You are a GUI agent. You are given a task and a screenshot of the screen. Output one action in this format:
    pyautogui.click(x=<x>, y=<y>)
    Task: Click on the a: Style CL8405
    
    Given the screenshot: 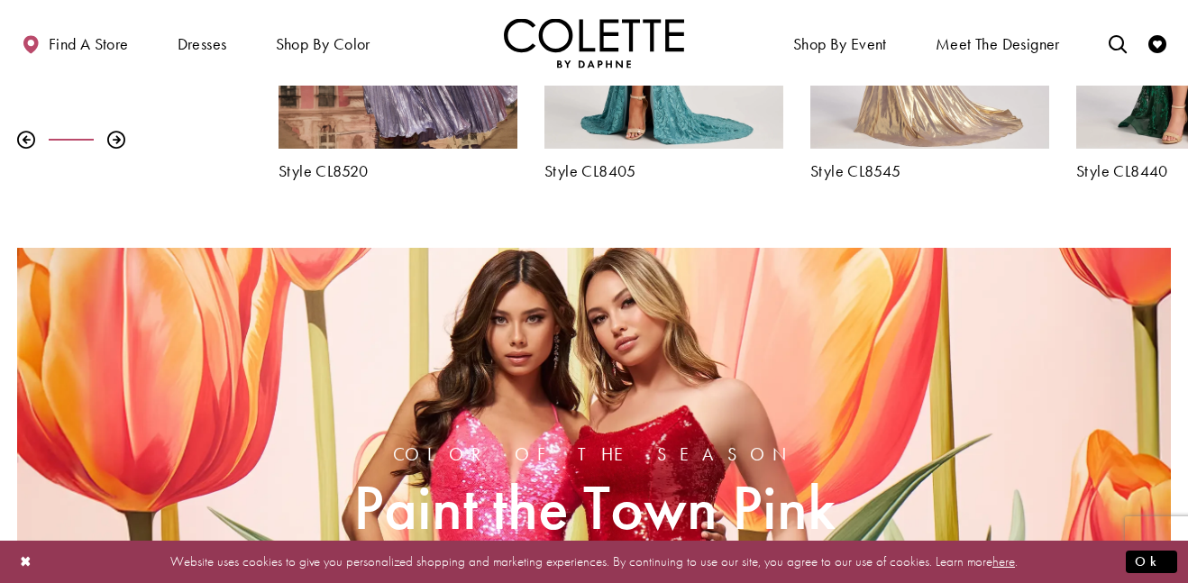 What is the action you would take?
    pyautogui.click(x=663, y=171)
    